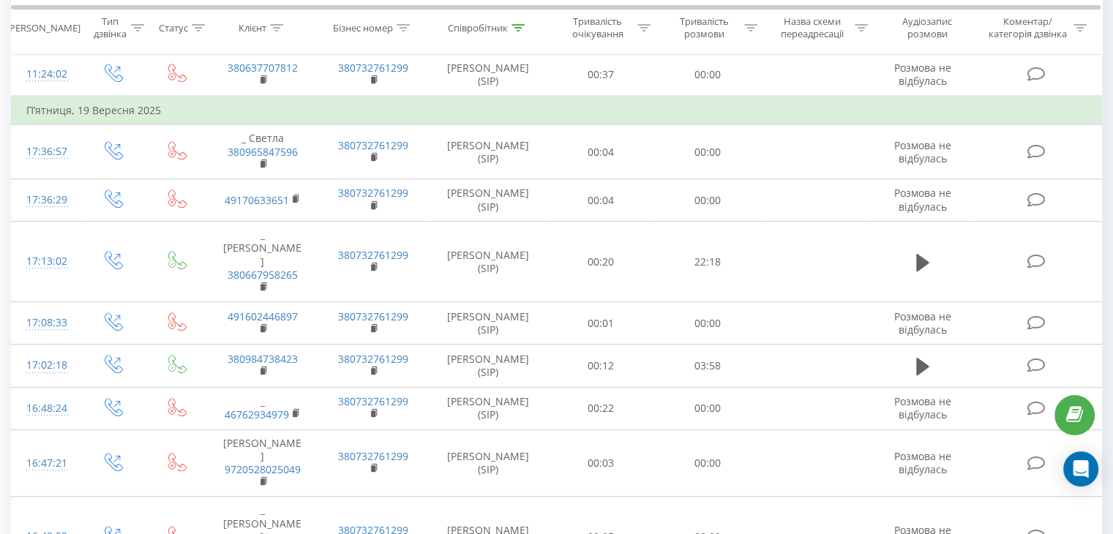  What do you see at coordinates (598, 28) in the screenshot?
I see `div: Тривалість очікування` at bounding box center [598, 28].